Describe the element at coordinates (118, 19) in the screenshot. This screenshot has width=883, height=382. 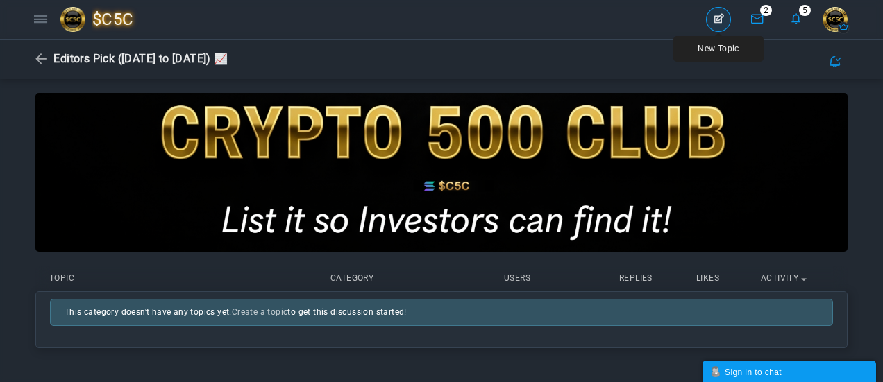
I see `span: $C5C` at that location.